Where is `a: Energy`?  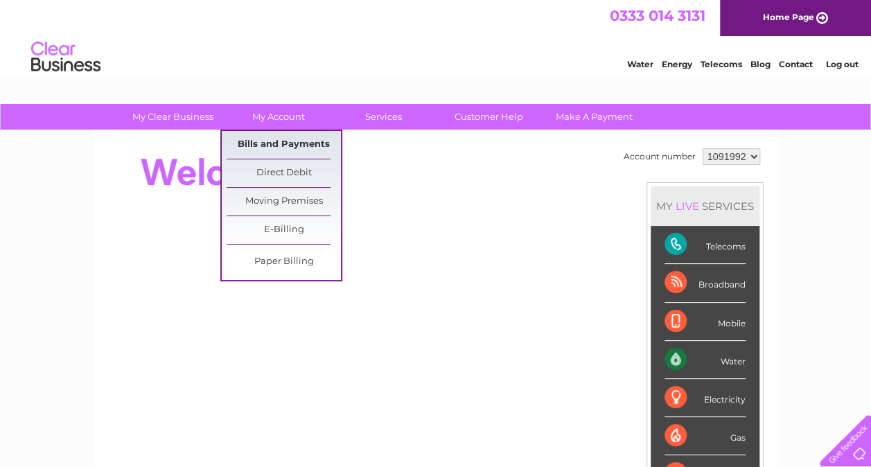 a: Energy is located at coordinates (677, 64).